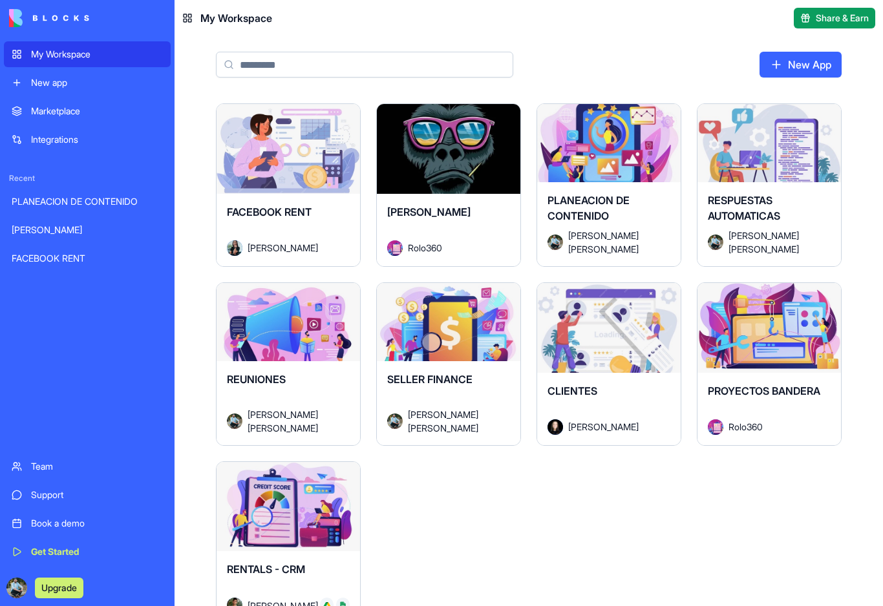 This screenshot has height=606, width=883. I want to click on span: My Workspace, so click(236, 18).